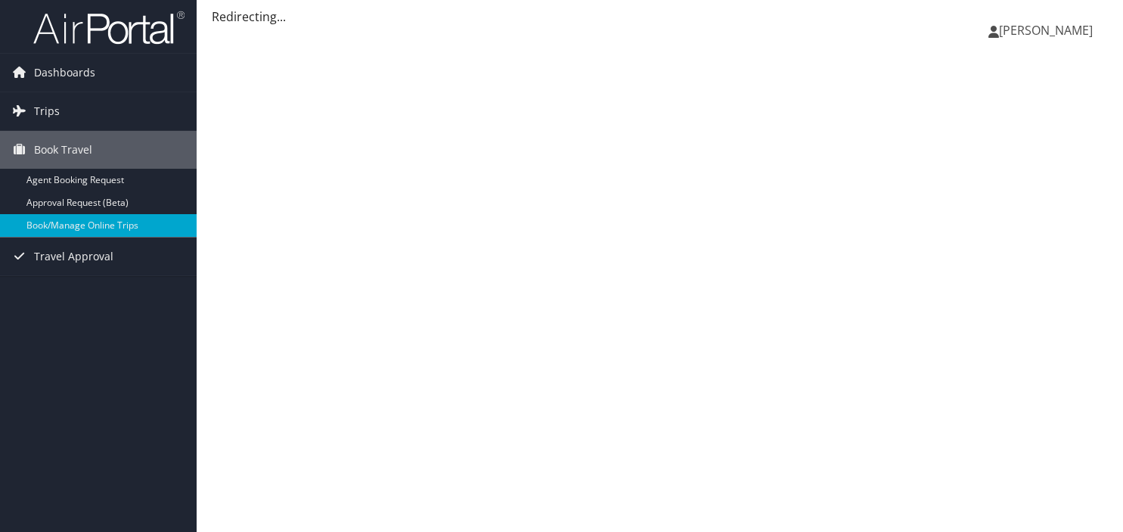 This screenshot has width=1123, height=532. Describe the element at coordinates (660, 17) in the screenshot. I see `div: Redirecting...` at that location.